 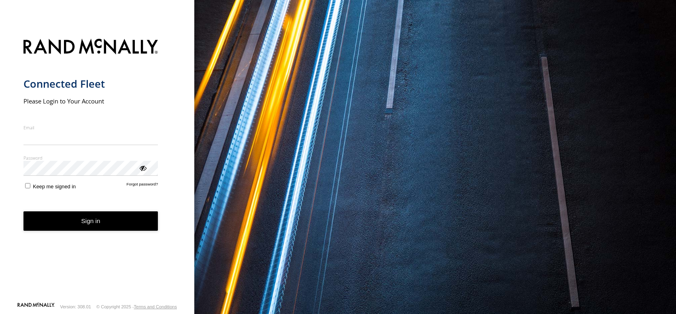 What do you see at coordinates (91, 221) in the screenshot?
I see `button: Sign in` at bounding box center [91, 221].